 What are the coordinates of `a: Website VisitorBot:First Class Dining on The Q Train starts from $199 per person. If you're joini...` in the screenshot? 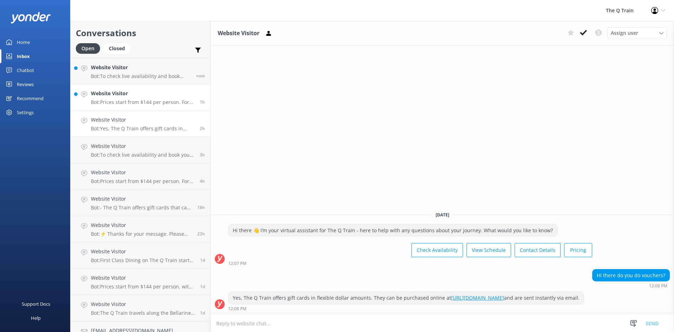 It's located at (140, 255).